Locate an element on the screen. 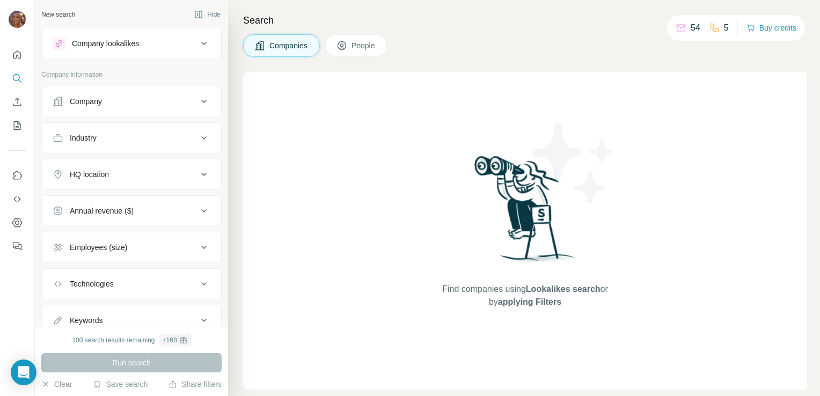 The height and width of the screenshot is (396, 820). span: Find companies using or by is located at coordinates (525, 296).